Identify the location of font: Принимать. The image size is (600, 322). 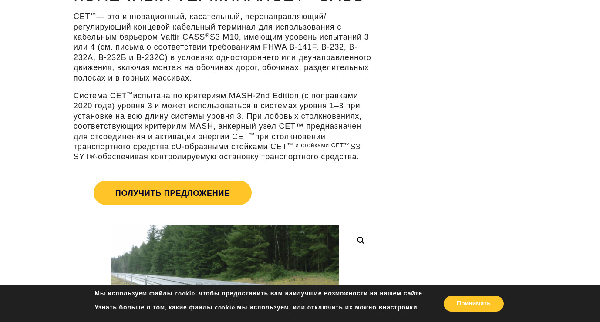
(474, 303).